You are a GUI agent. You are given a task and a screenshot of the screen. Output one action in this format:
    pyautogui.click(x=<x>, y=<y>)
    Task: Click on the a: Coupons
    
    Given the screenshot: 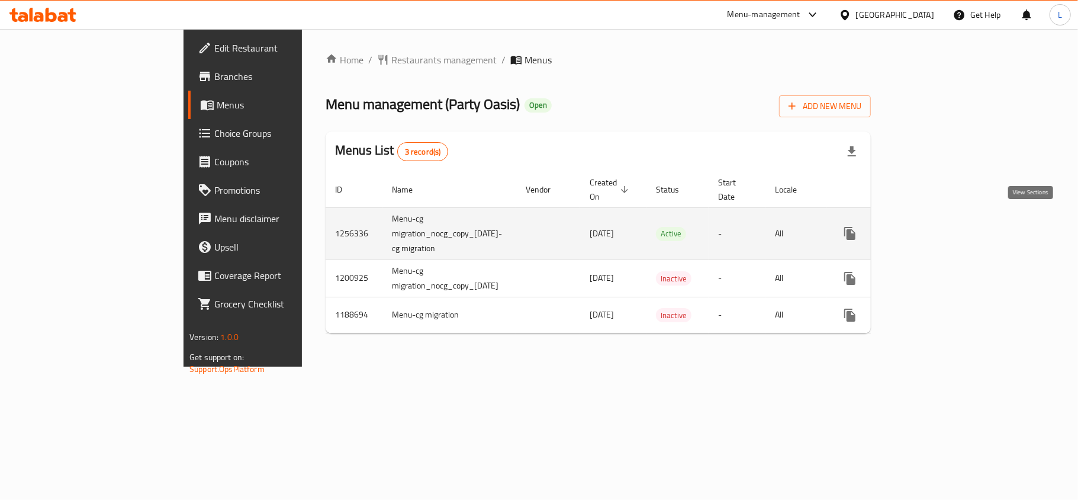 What is the action you would take?
    pyautogui.click(x=276, y=162)
    